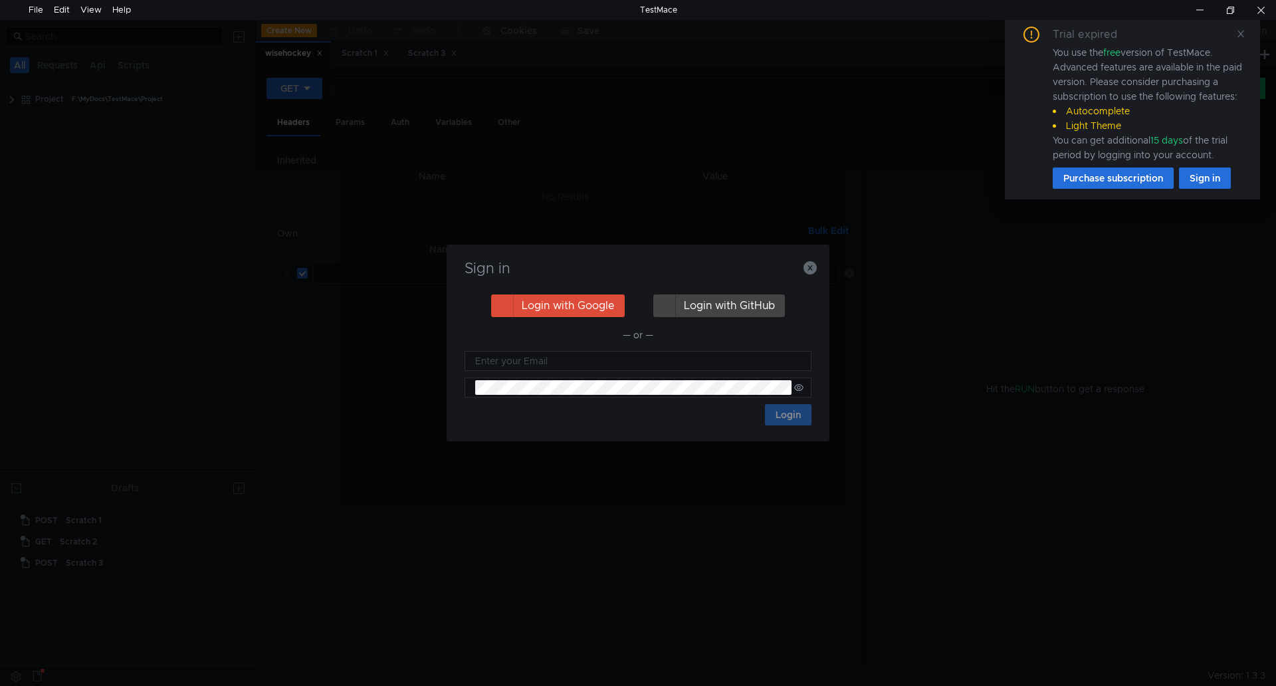  I want to click on span: free, so click(1112, 52).